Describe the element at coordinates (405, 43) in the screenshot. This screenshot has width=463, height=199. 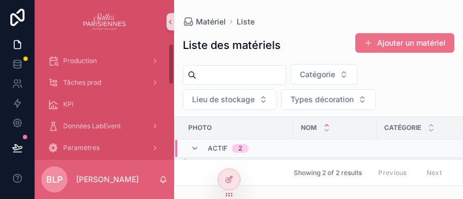
I see `a: Ajouter un matériel` at that location.